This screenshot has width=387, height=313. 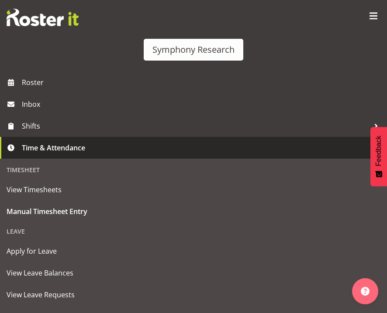 I want to click on div: Leave, so click(x=193, y=231).